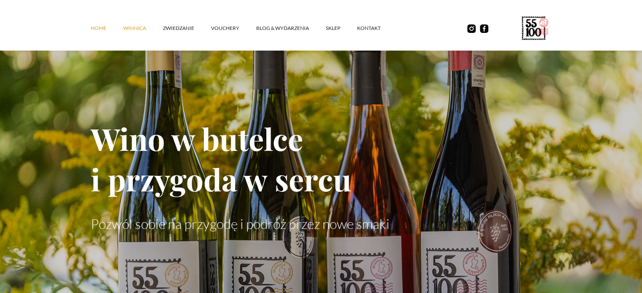  What do you see at coordinates (187, 28) in the screenshot?
I see `a: ZWIEDZANIE` at bounding box center [187, 28].